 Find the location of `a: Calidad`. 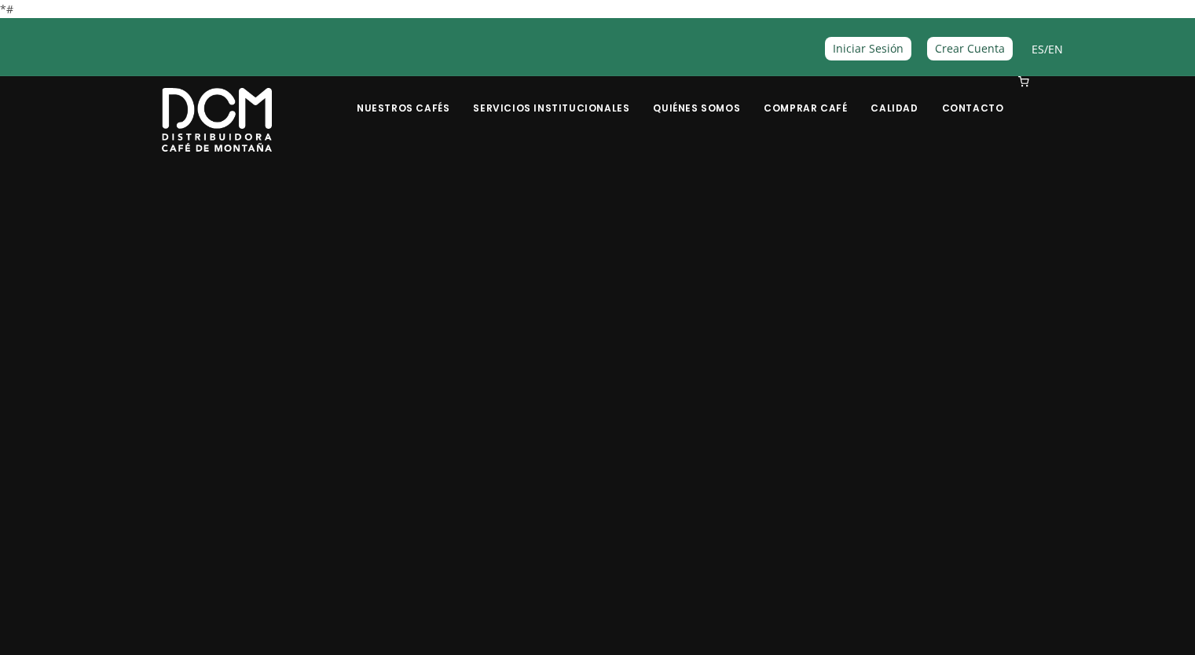

a: Calidad is located at coordinates (894, 96).